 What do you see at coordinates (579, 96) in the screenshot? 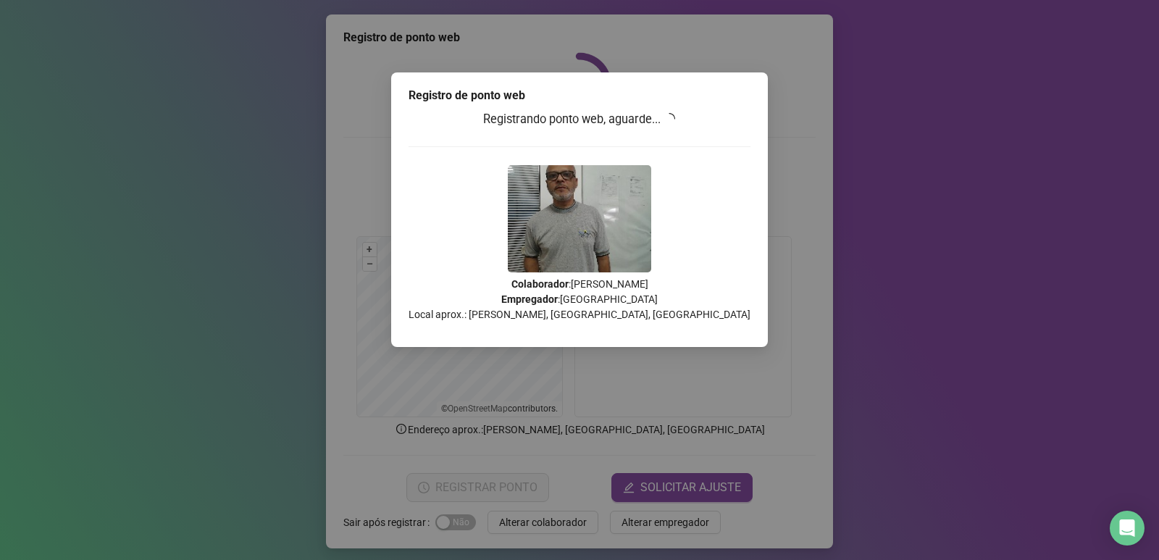
I see `div: Registro de ponto web` at bounding box center [579, 96].